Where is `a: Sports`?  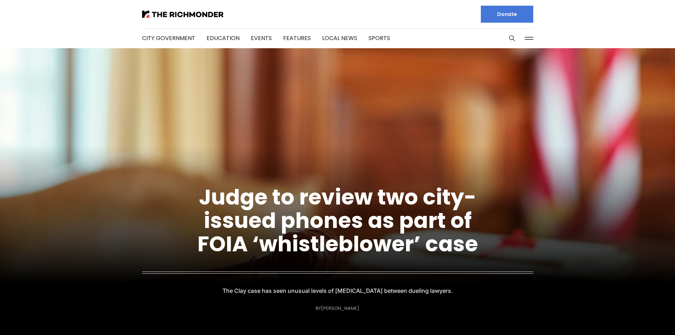
a: Sports is located at coordinates (379, 38).